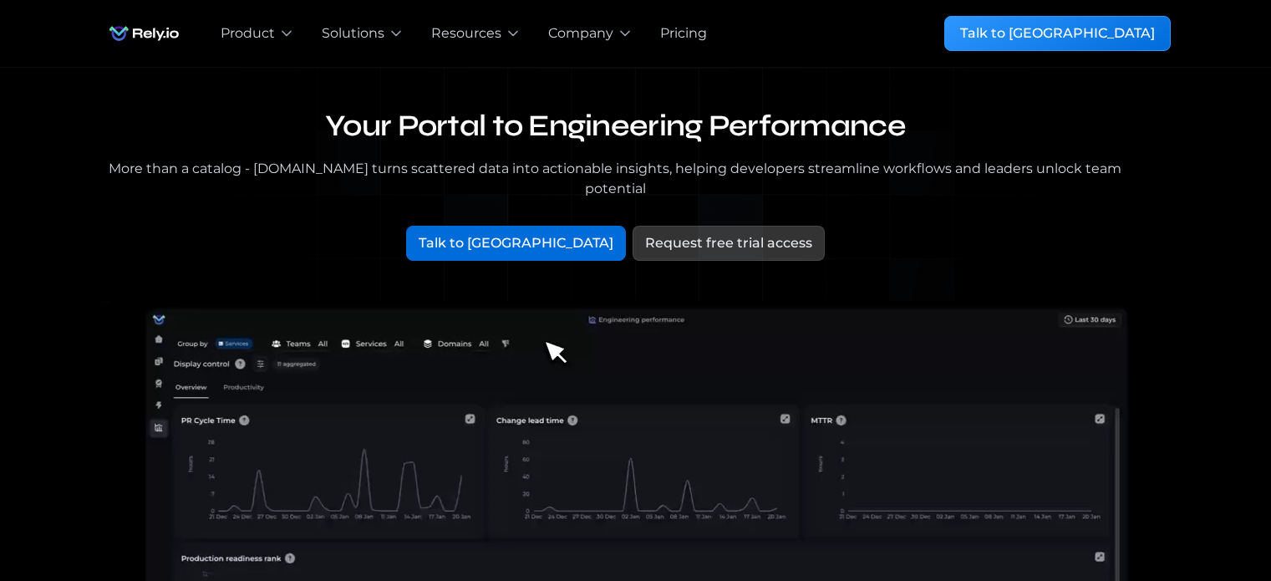  What do you see at coordinates (144, 33) in the screenshot?
I see `img: Rely.io logo` at bounding box center [144, 33].